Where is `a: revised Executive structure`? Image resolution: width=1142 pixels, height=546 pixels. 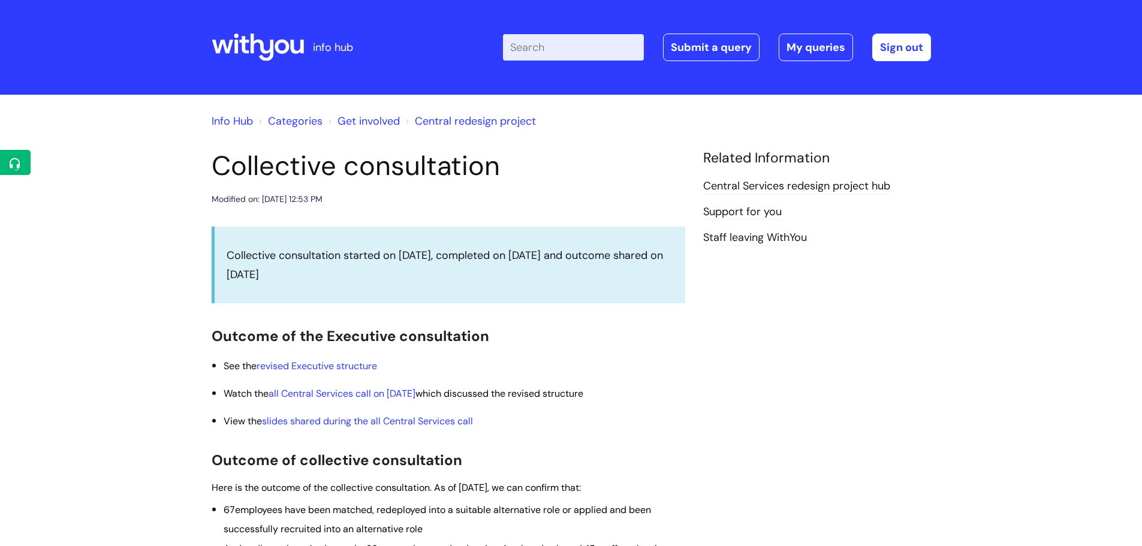
a: revised Executive structure is located at coordinates (316, 366).